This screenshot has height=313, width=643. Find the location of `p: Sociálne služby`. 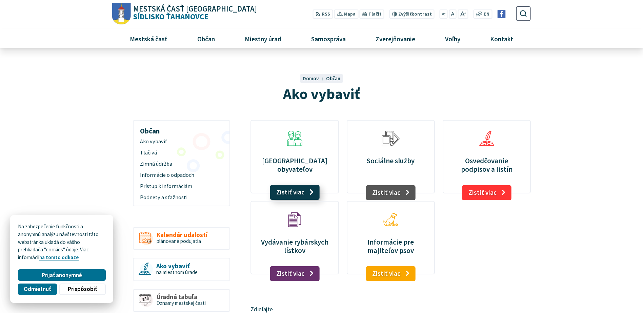

p: Sociálne služby is located at coordinates (391, 161).